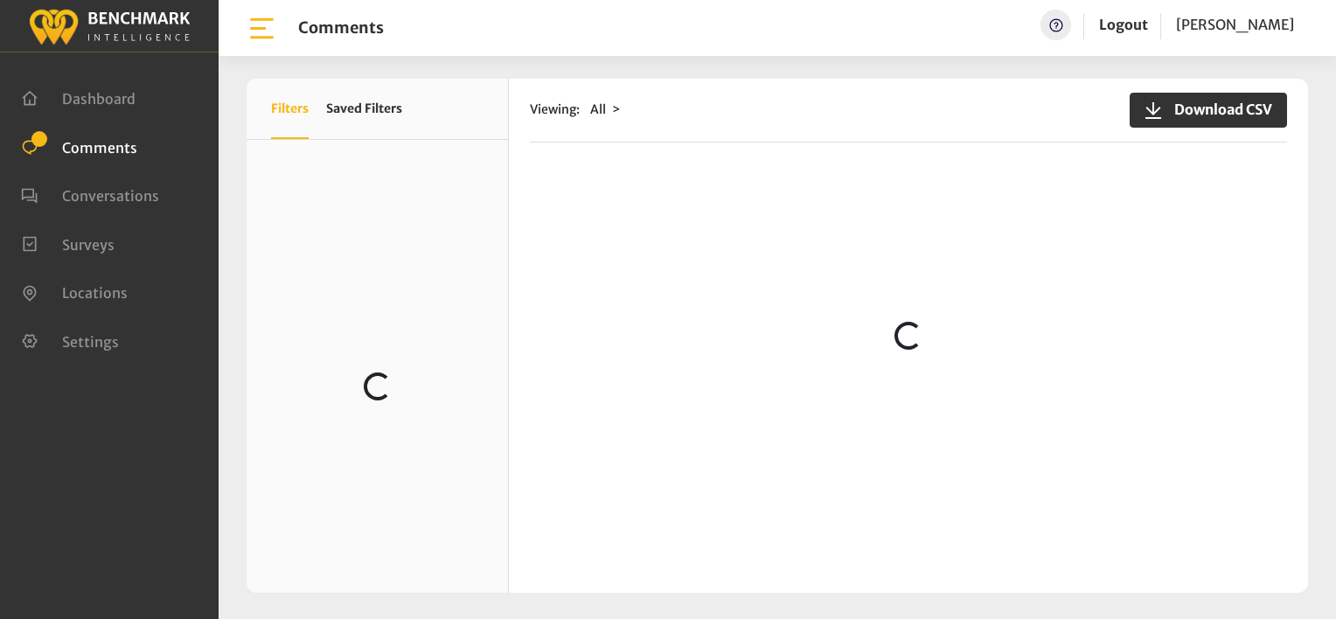 The height and width of the screenshot is (619, 1336). I want to click on a: Settings, so click(70, 340).